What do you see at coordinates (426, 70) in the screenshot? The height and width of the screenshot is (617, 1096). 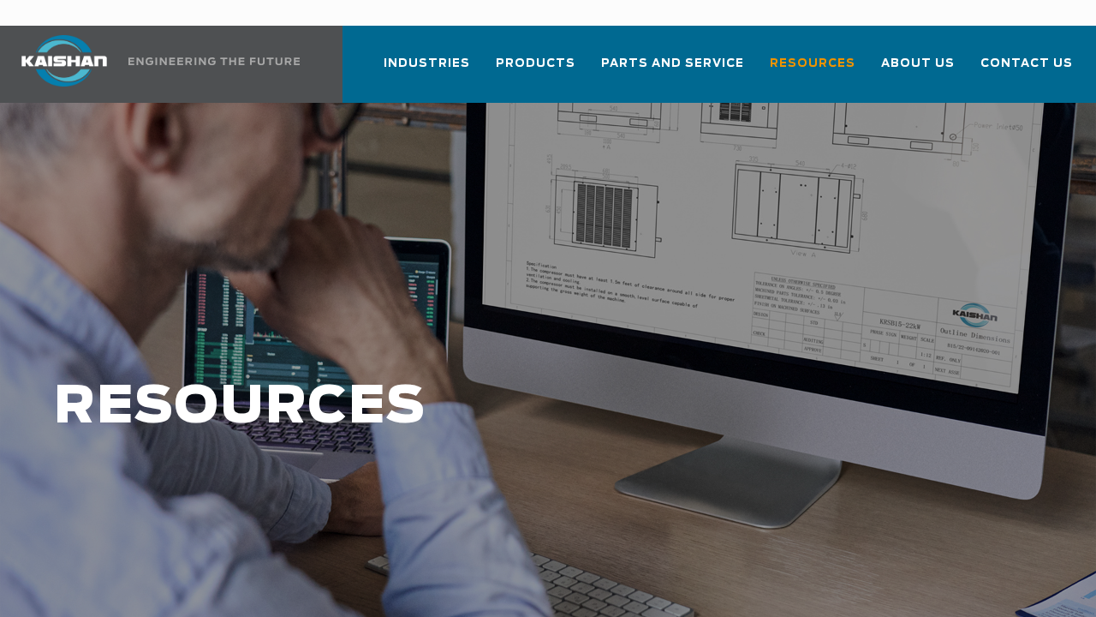 I see `a: Industries` at bounding box center [426, 70].